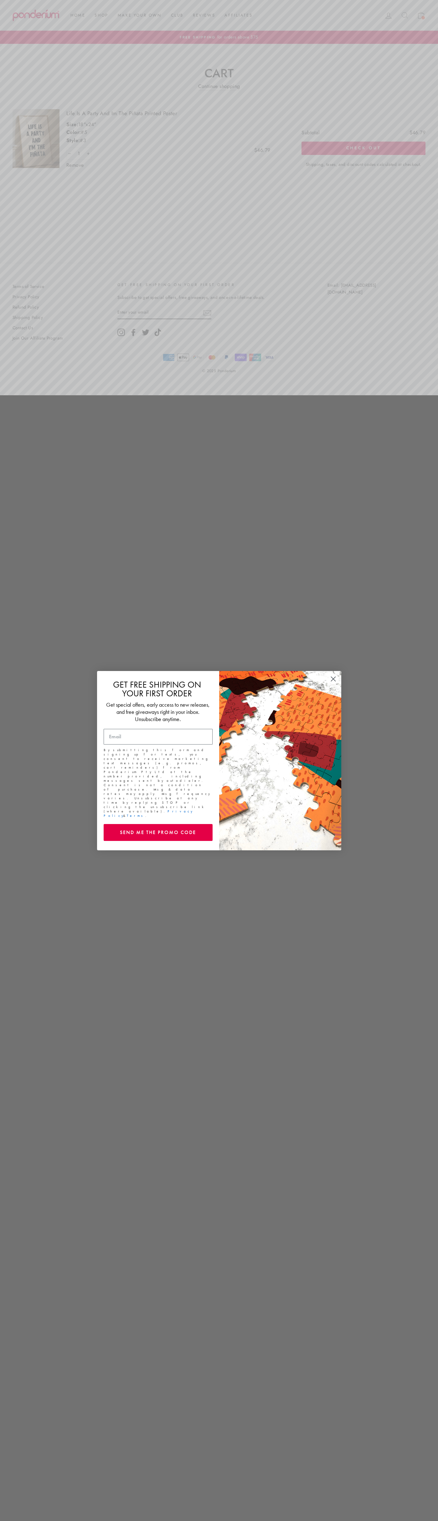 The width and height of the screenshot is (438, 1521). Describe the element at coordinates (158, 737) in the screenshot. I see `input: Email` at that location.